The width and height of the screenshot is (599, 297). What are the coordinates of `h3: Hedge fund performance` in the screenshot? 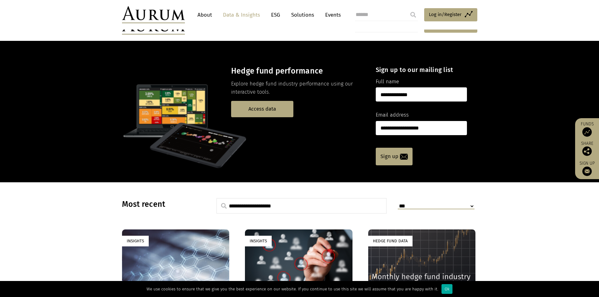 It's located at (298, 71).